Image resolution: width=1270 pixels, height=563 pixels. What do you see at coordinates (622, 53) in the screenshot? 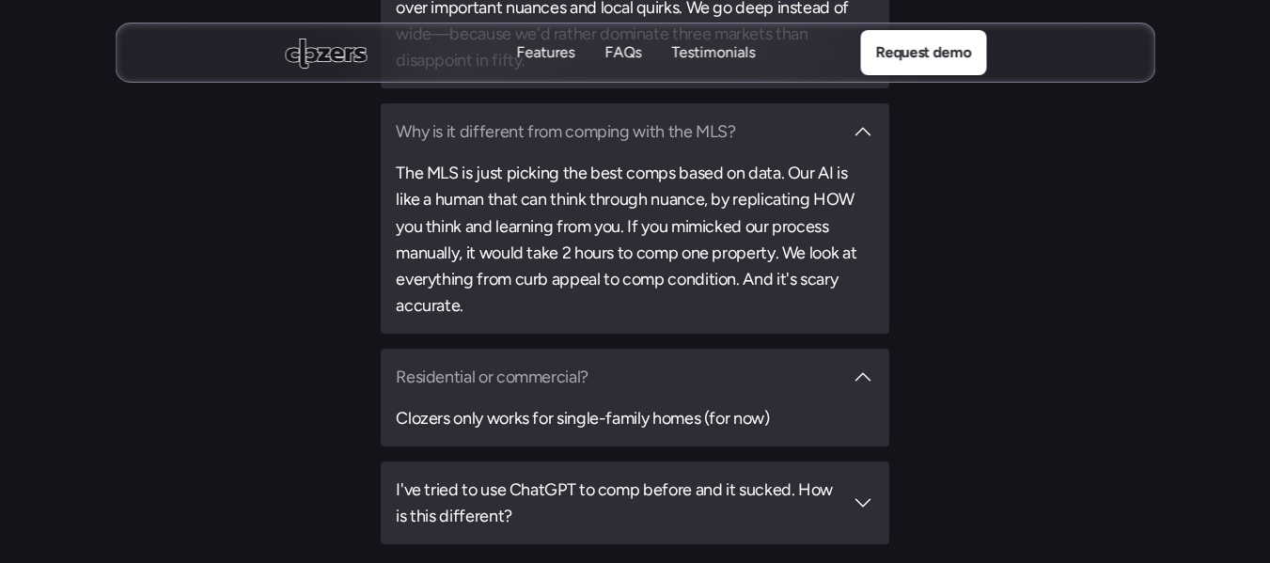
I see `a: FAQsFAQs` at bounding box center [622, 53].